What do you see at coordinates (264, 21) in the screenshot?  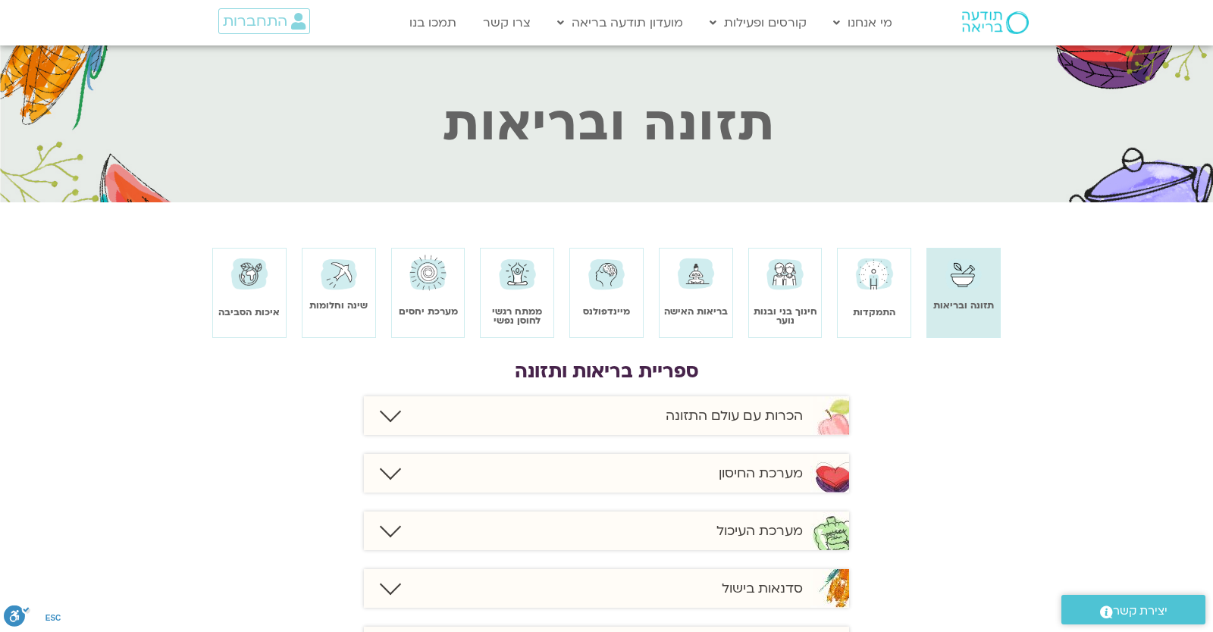 I see `a: התחברות` at bounding box center [264, 21].